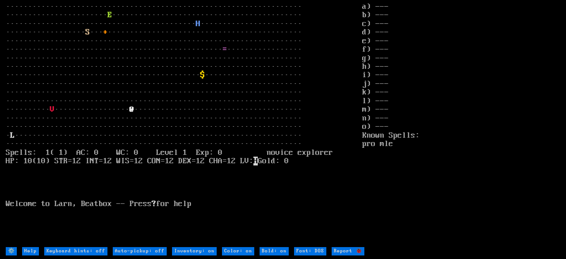 The image size is (566, 259). I want to click on input: Auto-pickup: off, so click(140, 251).